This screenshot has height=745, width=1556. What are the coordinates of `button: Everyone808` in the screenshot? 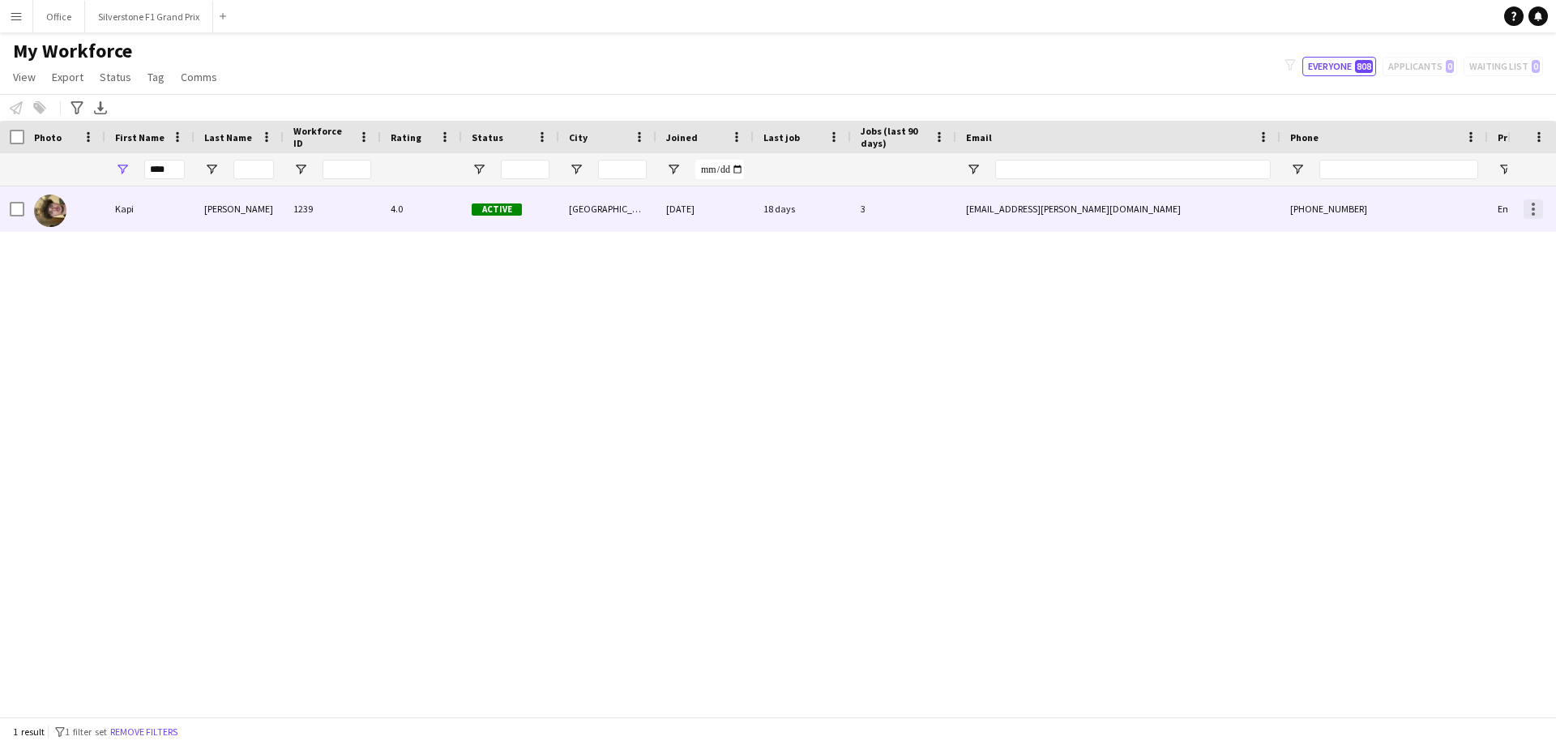 It's located at (1339, 66).